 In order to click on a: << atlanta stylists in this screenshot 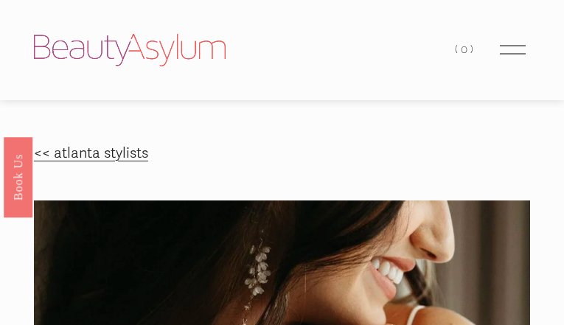, I will do `click(91, 153)`.